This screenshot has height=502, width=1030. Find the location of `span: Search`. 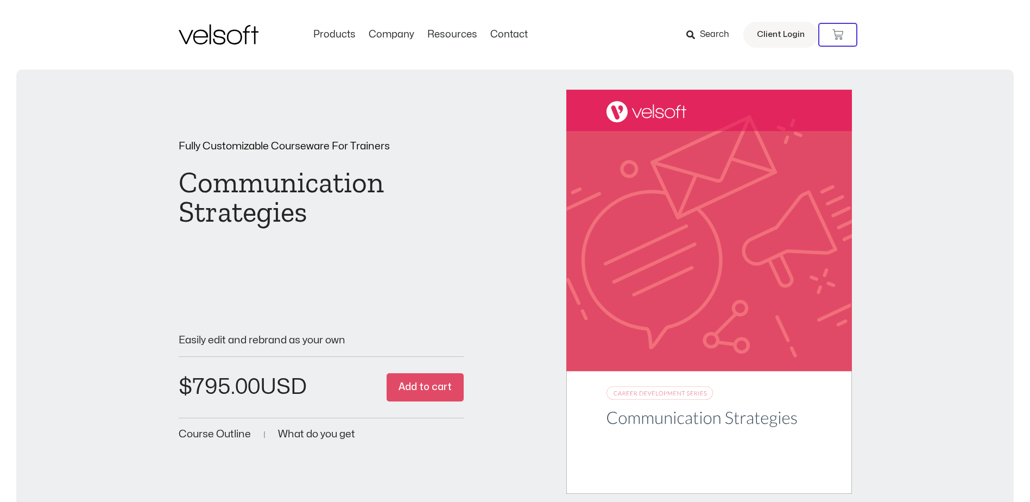

span: Search is located at coordinates (715, 35).